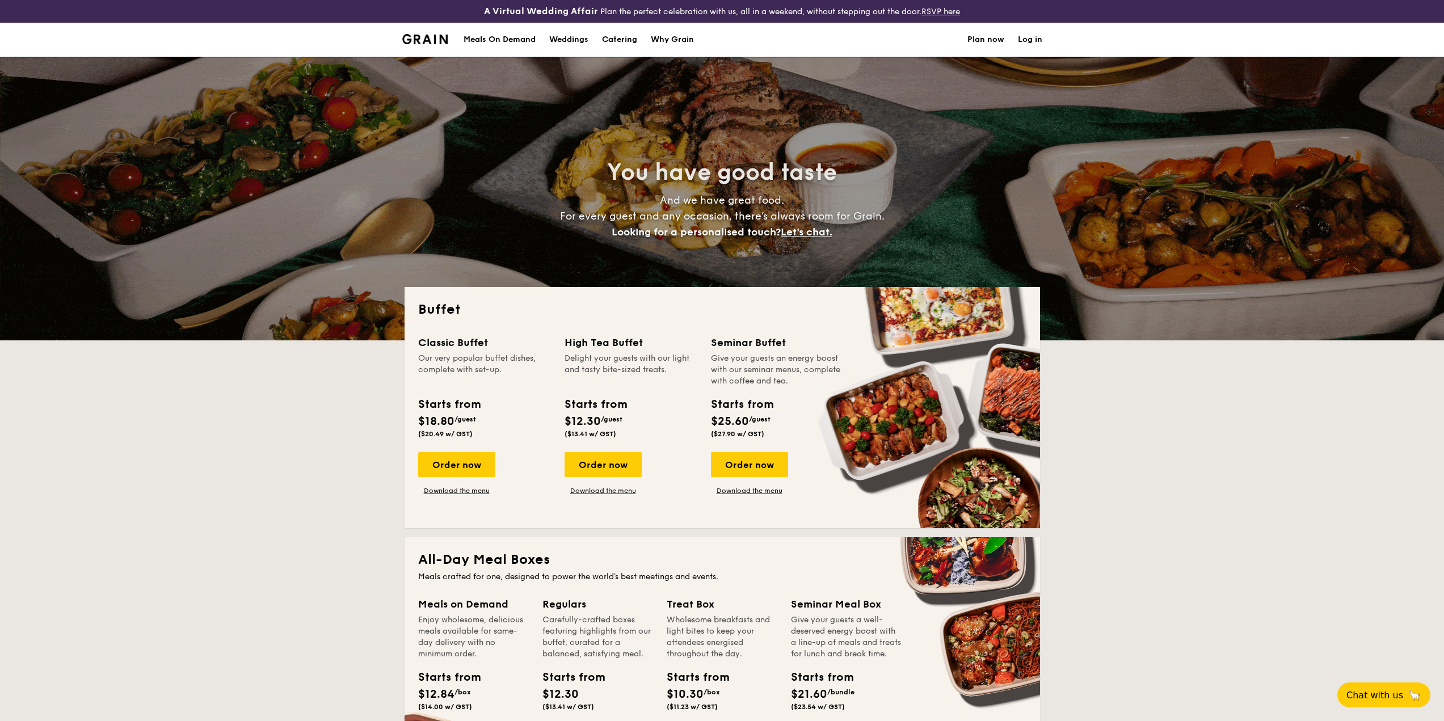 The image size is (1444, 721). Describe the element at coordinates (846, 637) in the screenshot. I see `div: Give your guests a well-deserved energy boost with a line-up of meals and treats for lunch and br...` at that location.